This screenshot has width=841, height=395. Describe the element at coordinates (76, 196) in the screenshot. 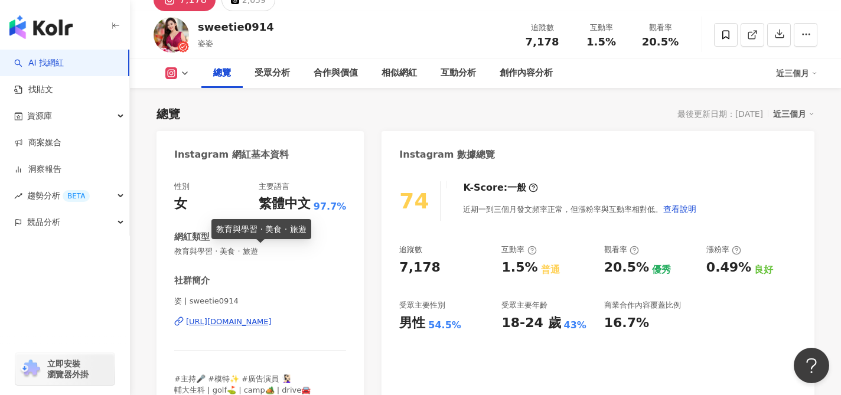

I see `div: BETA` at that location.